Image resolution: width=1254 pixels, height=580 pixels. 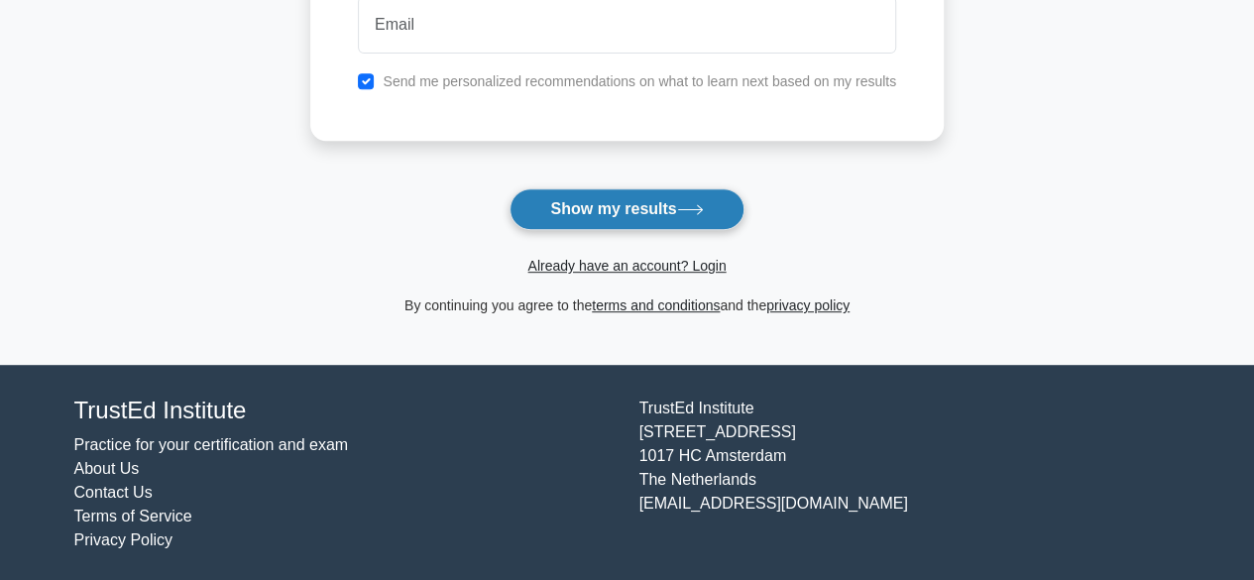 What do you see at coordinates (107, 468) in the screenshot?
I see `a: About Us` at bounding box center [107, 468].